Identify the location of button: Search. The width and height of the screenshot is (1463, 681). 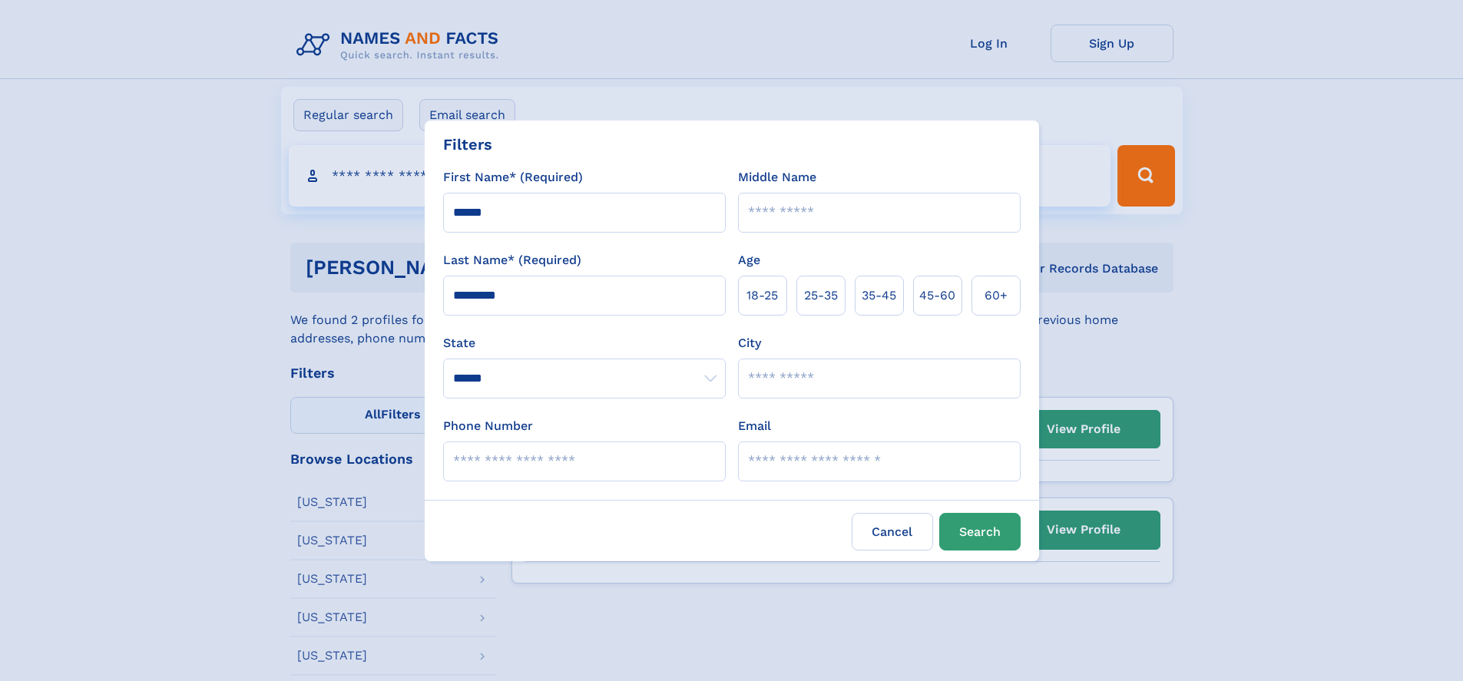
(980, 531).